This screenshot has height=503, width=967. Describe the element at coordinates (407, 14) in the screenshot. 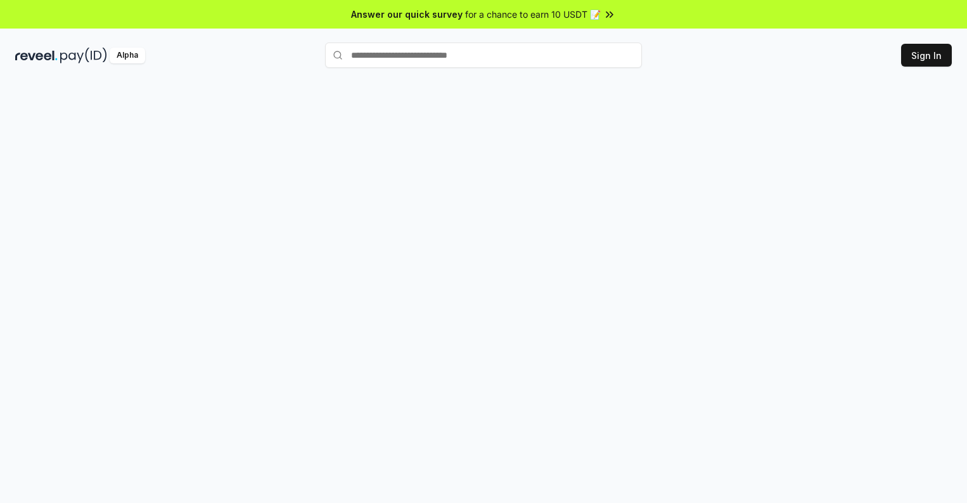

I see `span: Answer our quick survey` at that location.